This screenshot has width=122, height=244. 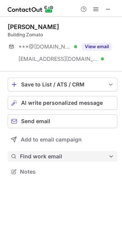 What do you see at coordinates (62, 35) in the screenshot?
I see `div: Building Zomato` at bounding box center [62, 35].